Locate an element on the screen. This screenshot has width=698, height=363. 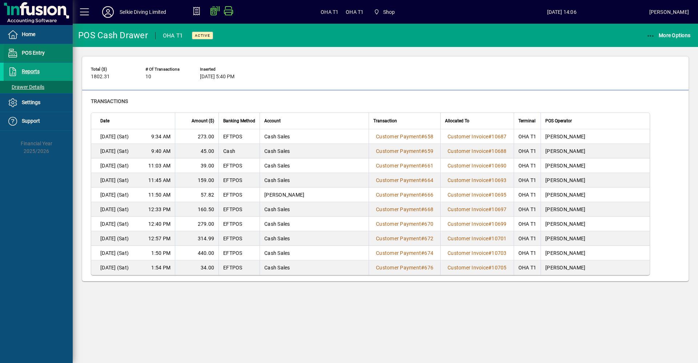
span: 1802.31 is located at coordinates (100, 77).